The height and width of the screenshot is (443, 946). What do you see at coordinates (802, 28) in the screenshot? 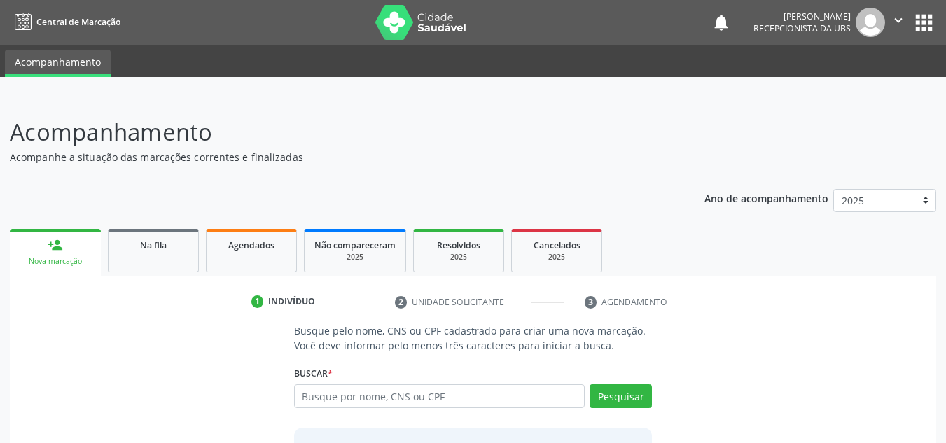
I see `span: Recepcionista da UBS` at bounding box center [802, 28].